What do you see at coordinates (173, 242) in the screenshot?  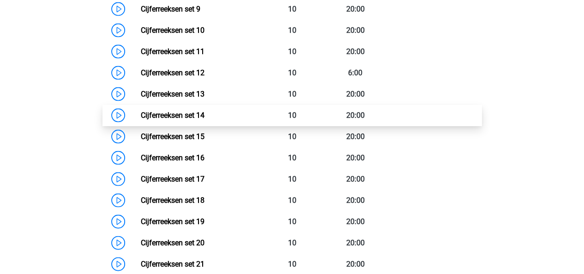 I see `a: Cijferreeksen set 20` at bounding box center [173, 242].